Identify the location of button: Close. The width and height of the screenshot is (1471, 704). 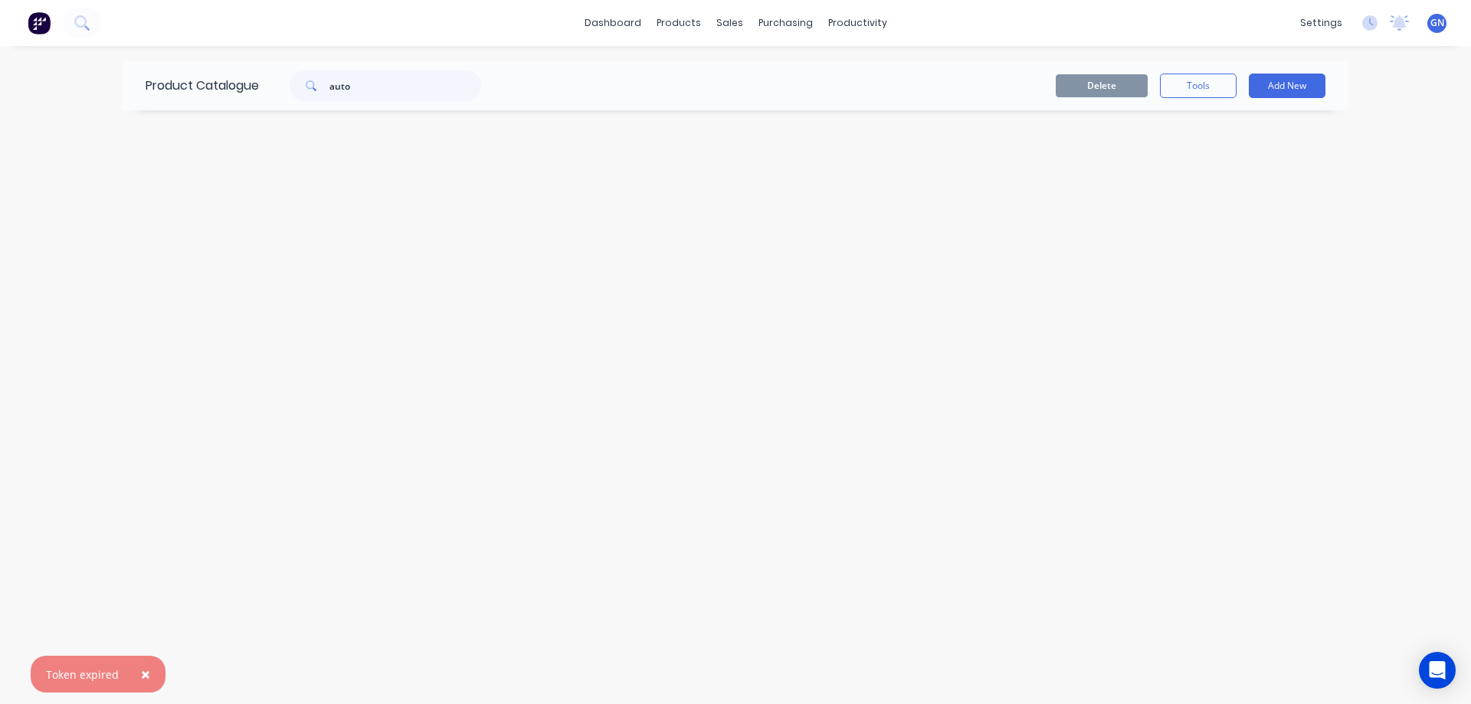
(146, 674).